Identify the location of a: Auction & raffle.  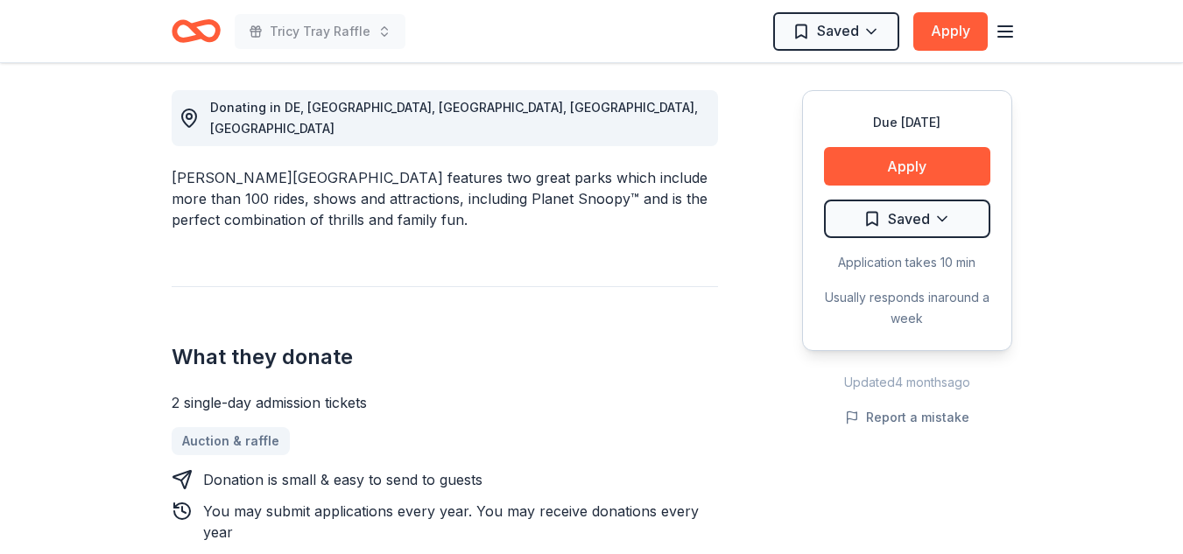
(230, 441).